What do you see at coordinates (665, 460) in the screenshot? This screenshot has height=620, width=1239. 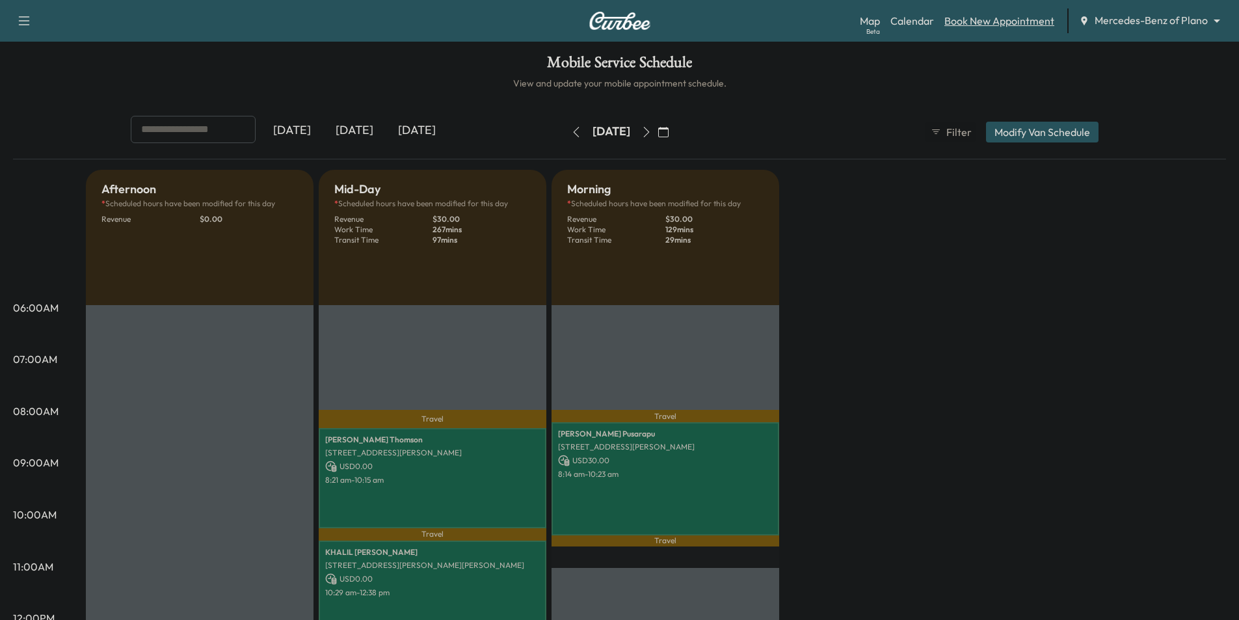 I see `p: USD 30.00` at bounding box center [665, 460].